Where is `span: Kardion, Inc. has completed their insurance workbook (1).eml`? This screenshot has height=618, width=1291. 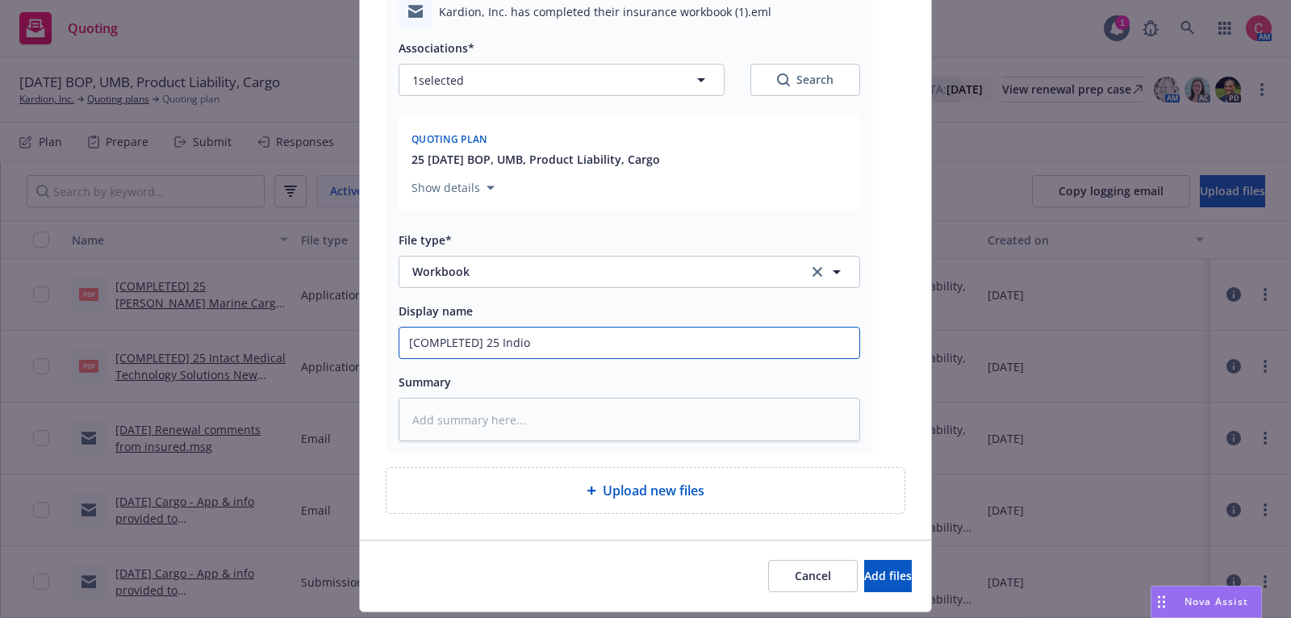
span: Kardion, Inc. has completed their insurance workbook (1).eml is located at coordinates (605, 11).